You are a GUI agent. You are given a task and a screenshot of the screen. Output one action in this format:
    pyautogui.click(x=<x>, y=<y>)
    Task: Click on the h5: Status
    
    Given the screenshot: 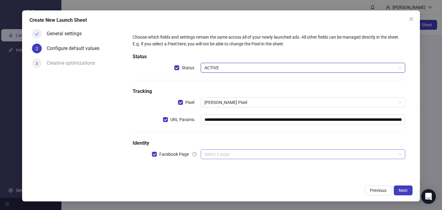 What is the action you would take?
    pyautogui.click(x=269, y=57)
    